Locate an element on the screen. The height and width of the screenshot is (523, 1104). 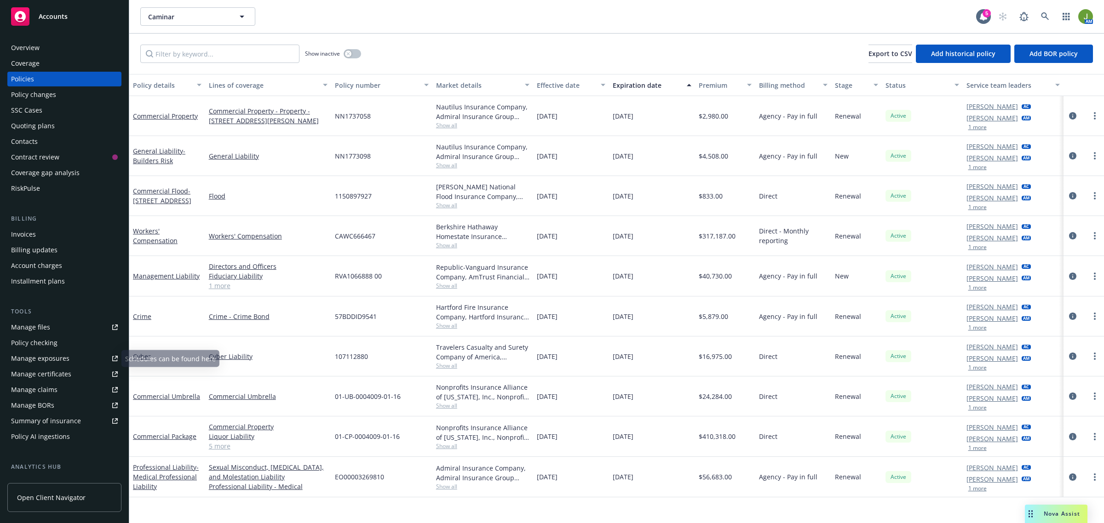
div: Loss summary generator is located at coordinates (49, 483).